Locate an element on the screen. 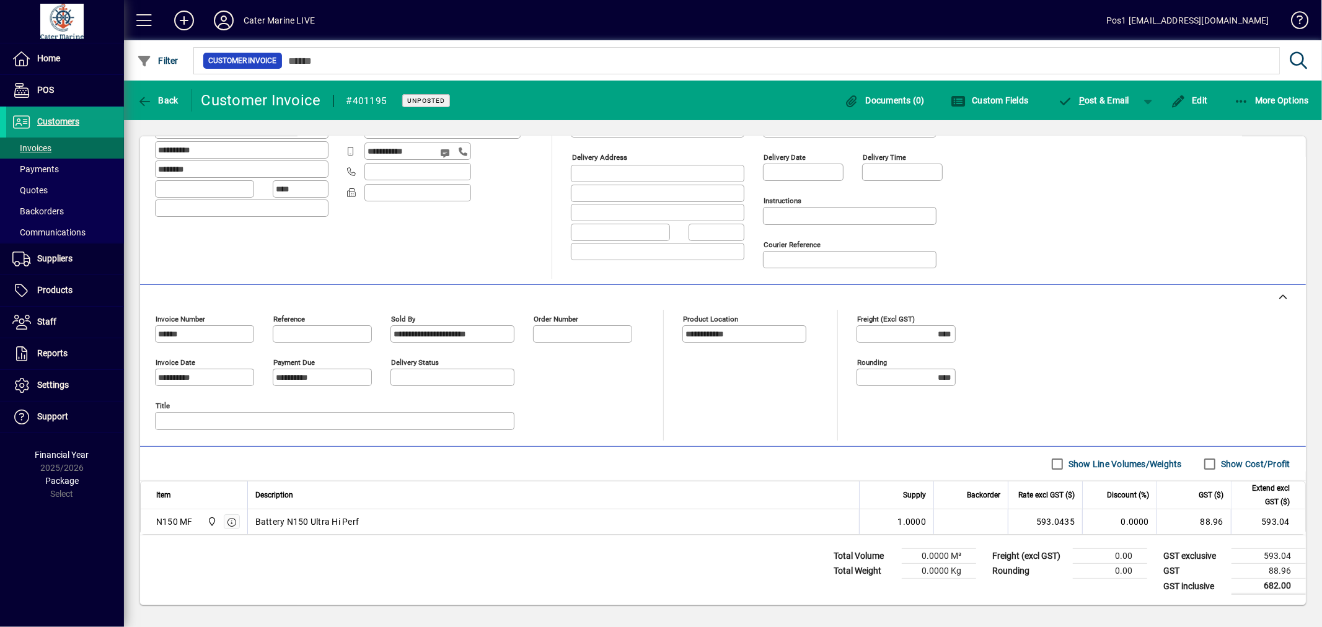  mat-label: Title is located at coordinates (162, 406).